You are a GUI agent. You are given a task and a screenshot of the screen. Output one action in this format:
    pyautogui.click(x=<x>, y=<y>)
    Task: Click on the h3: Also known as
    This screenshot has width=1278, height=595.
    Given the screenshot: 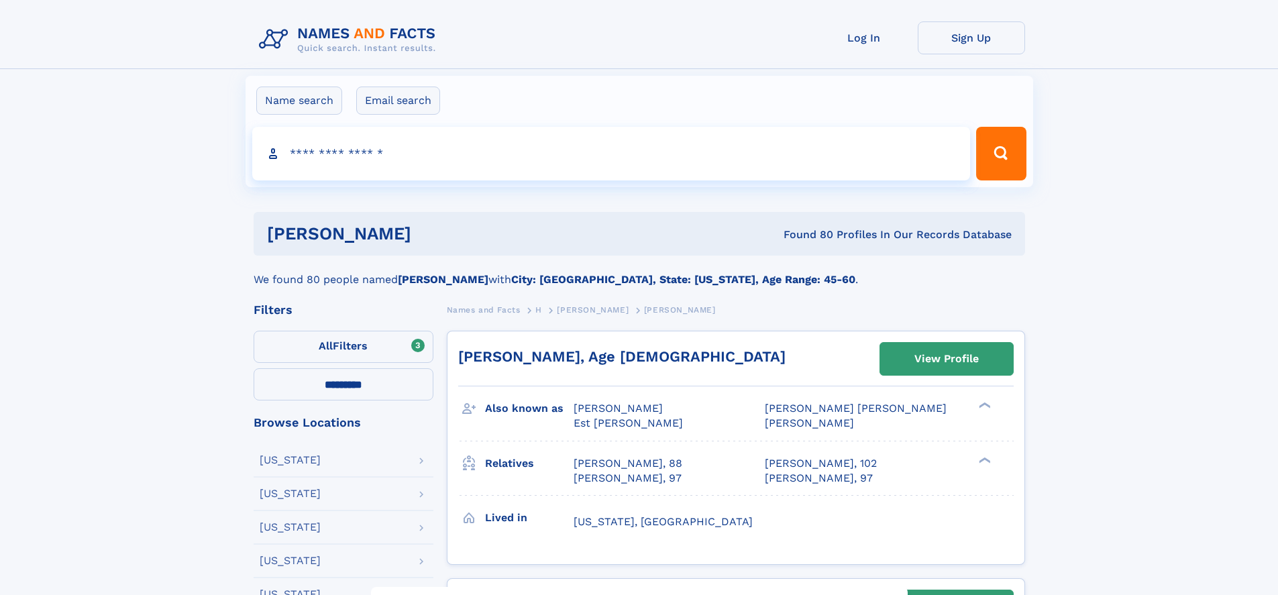 What is the action you would take?
    pyautogui.click(x=529, y=409)
    